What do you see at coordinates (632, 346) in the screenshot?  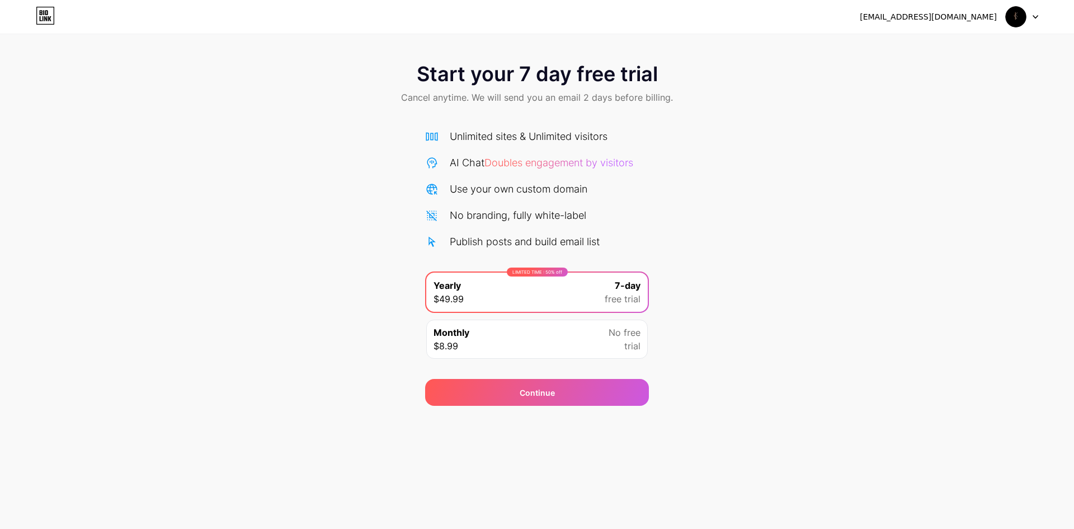 I see `span: trial` at bounding box center [632, 346].